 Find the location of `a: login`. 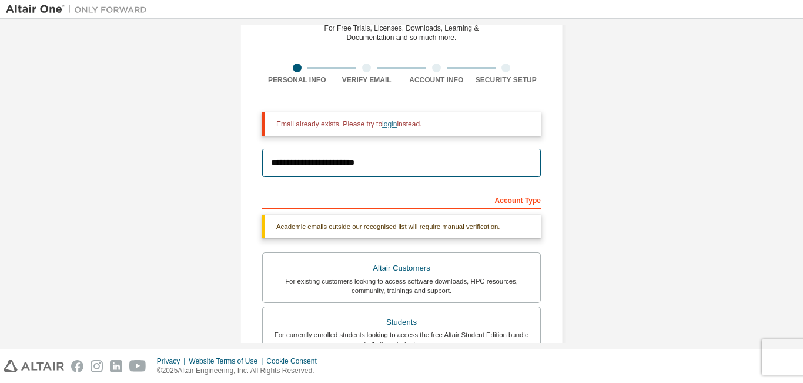

a: login is located at coordinates (389, 124).